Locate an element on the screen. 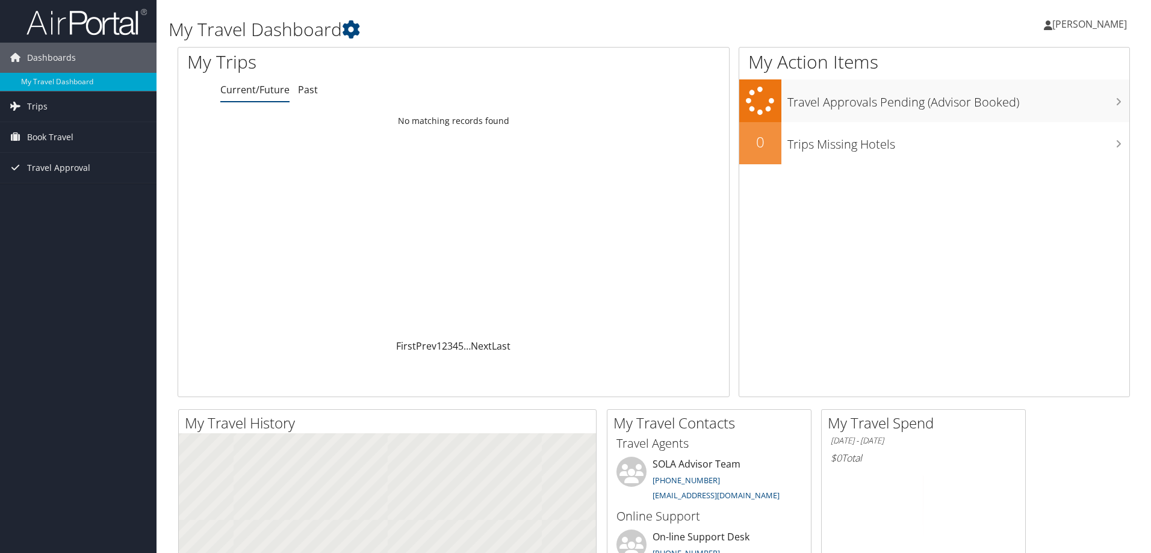 This screenshot has width=1151, height=553. a: 1 is located at coordinates (439, 346).